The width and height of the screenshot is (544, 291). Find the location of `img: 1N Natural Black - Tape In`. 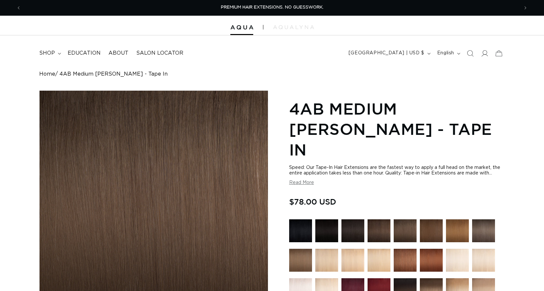

img: 1N Natural Black - Tape In is located at coordinates (327, 231).